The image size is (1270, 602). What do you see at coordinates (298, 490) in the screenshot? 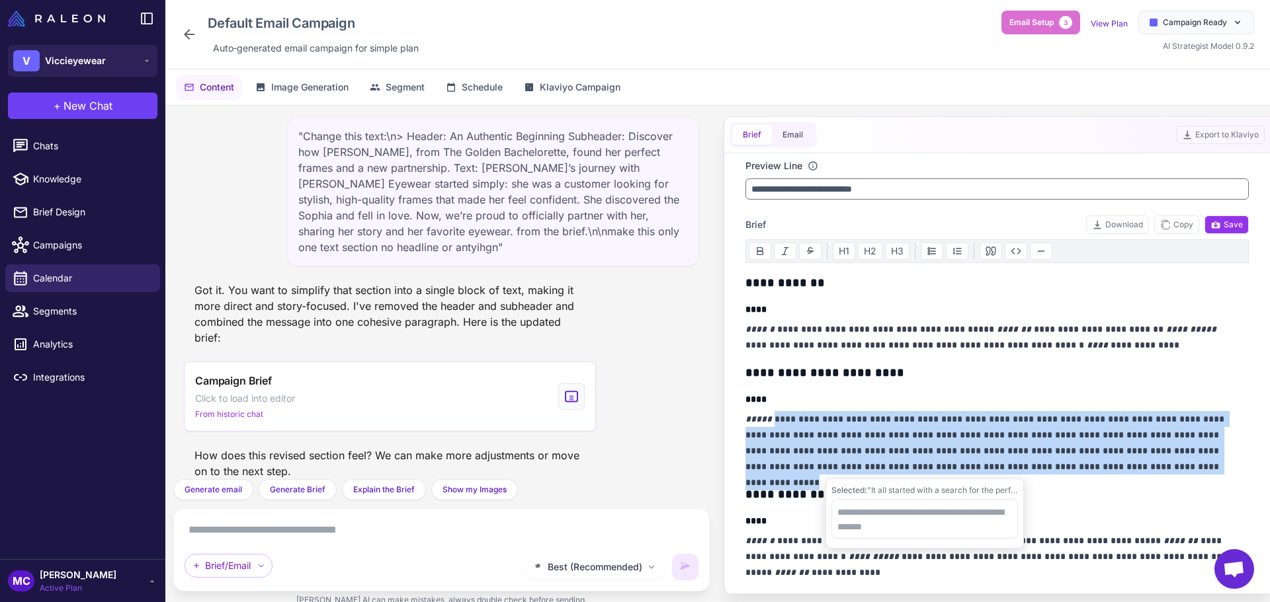
I see `span: Generate Brief` at bounding box center [298, 490].